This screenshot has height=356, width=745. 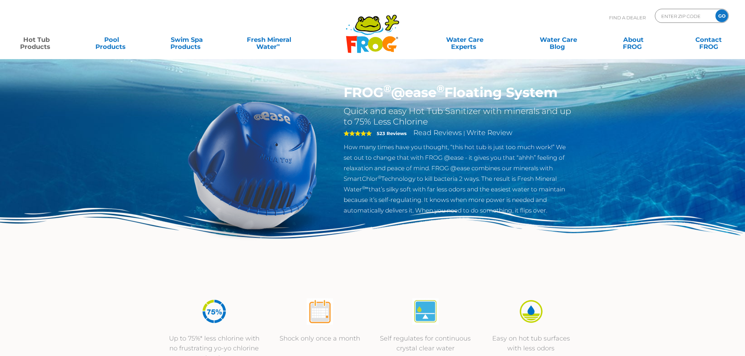 I want to click on a: Fresh MineralWater∞, so click(x=269, y=40).